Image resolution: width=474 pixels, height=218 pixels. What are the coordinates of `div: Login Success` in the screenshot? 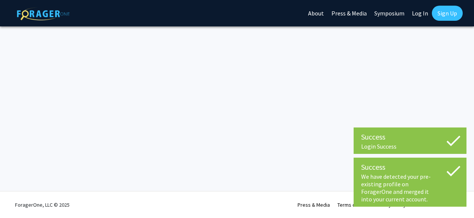 It's located at (410, 146).